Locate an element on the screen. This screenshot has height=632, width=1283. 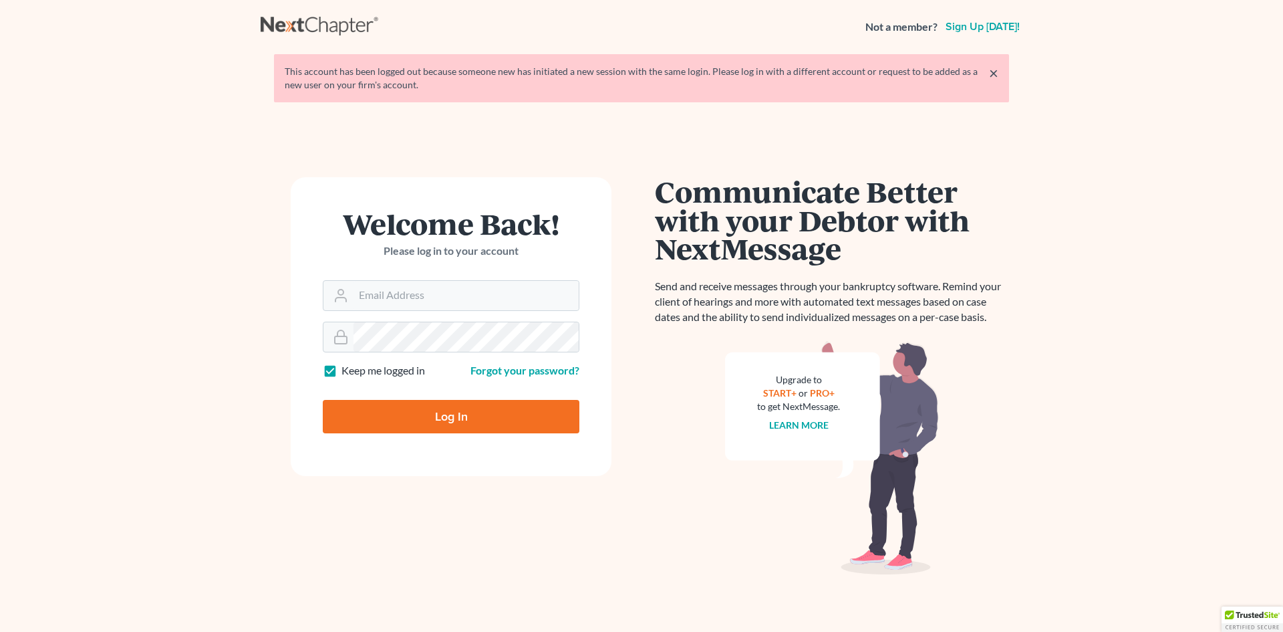
p: Please log in to your account is located at coordinates (451, 251).